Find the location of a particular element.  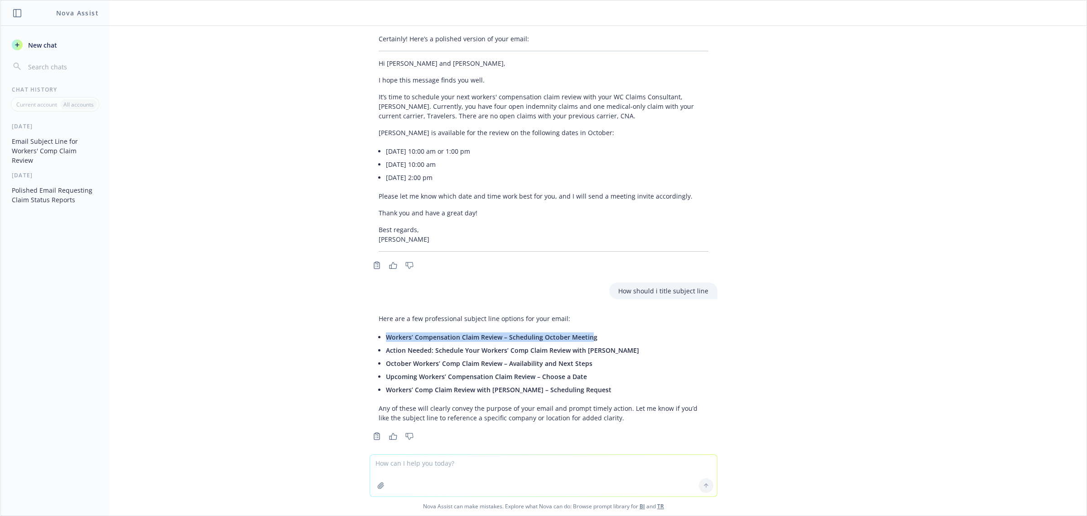

span: Nova Assist can make mistakes. Explore what Nova can do: Browse prompt library for and is located at coordinates (544, 506).